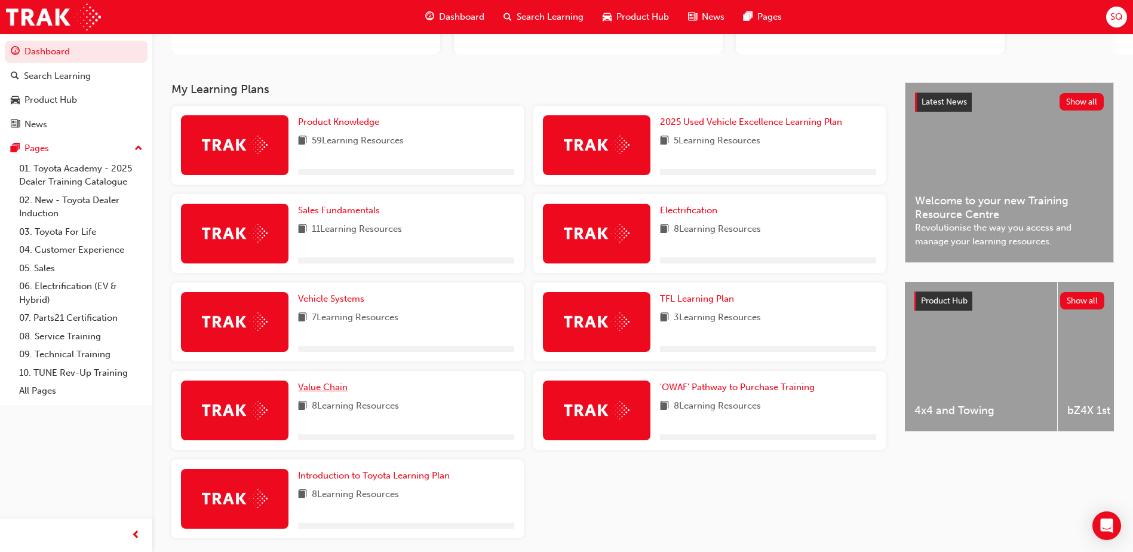 This screenshot has height=552, width=1133. I want to click on a: 08. Service Training, so click(81, 336).